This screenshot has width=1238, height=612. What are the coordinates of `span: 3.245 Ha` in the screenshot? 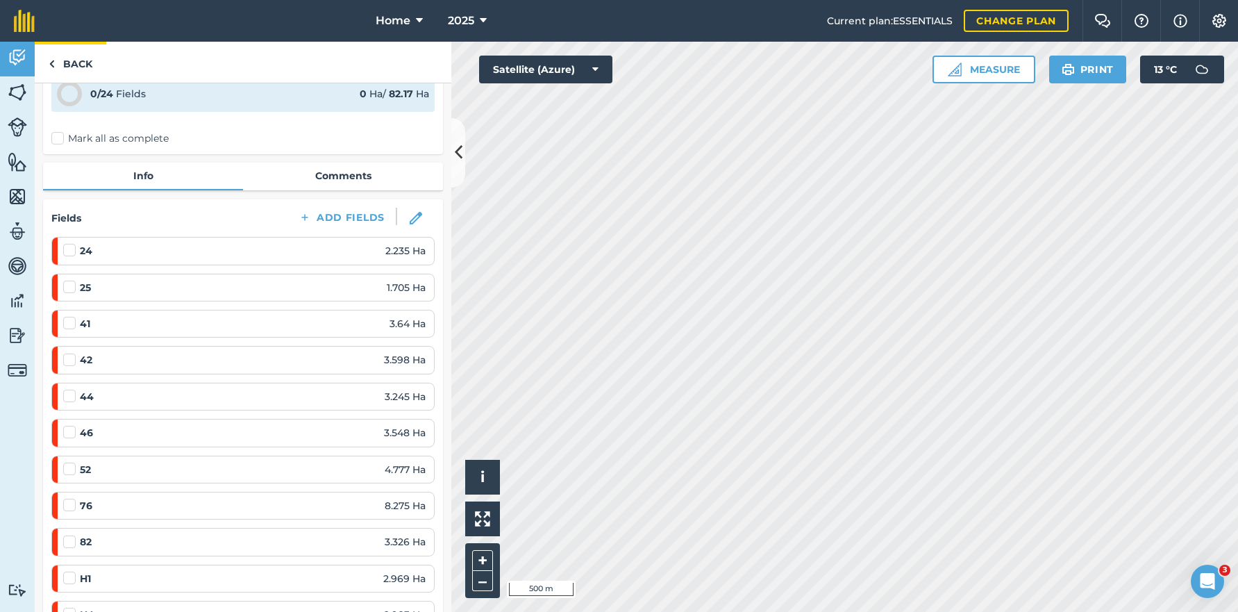 It's located at (405, 397).